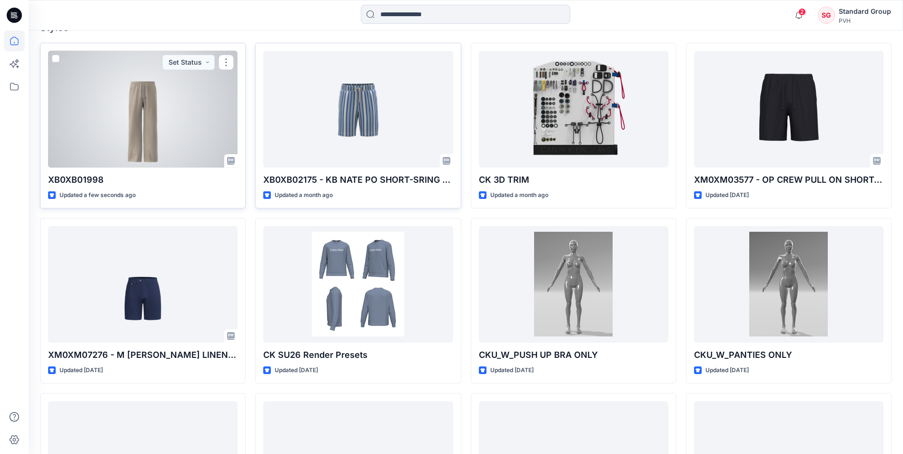 This screenshot has height=454, width=903. I want to click on p: XM0XM03577 - OP CREW PULL ON SHORT-SPRING 2026, so click(789, 180).